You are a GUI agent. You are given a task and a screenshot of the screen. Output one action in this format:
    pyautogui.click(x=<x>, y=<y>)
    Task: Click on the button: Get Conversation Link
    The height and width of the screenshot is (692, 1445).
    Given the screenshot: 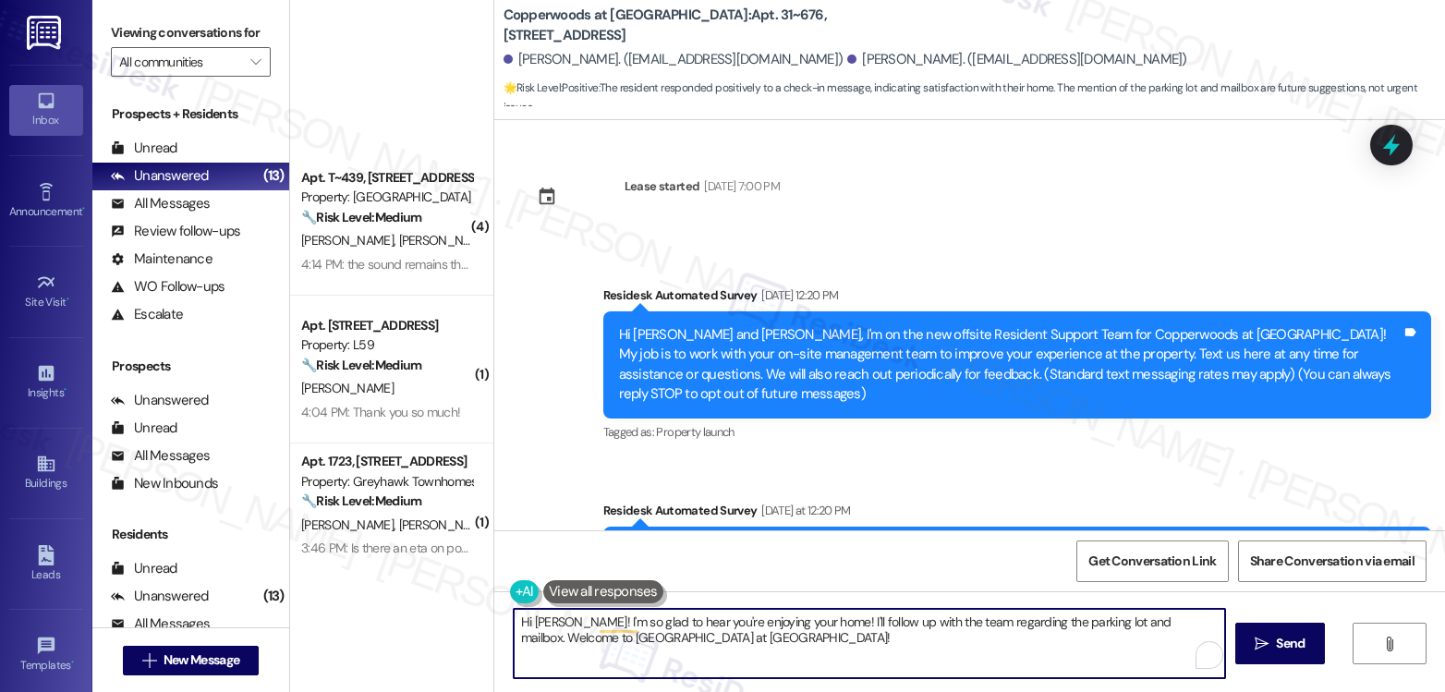 What is the action you would take?
    pyautogui.click(x=1152, y=561)
    